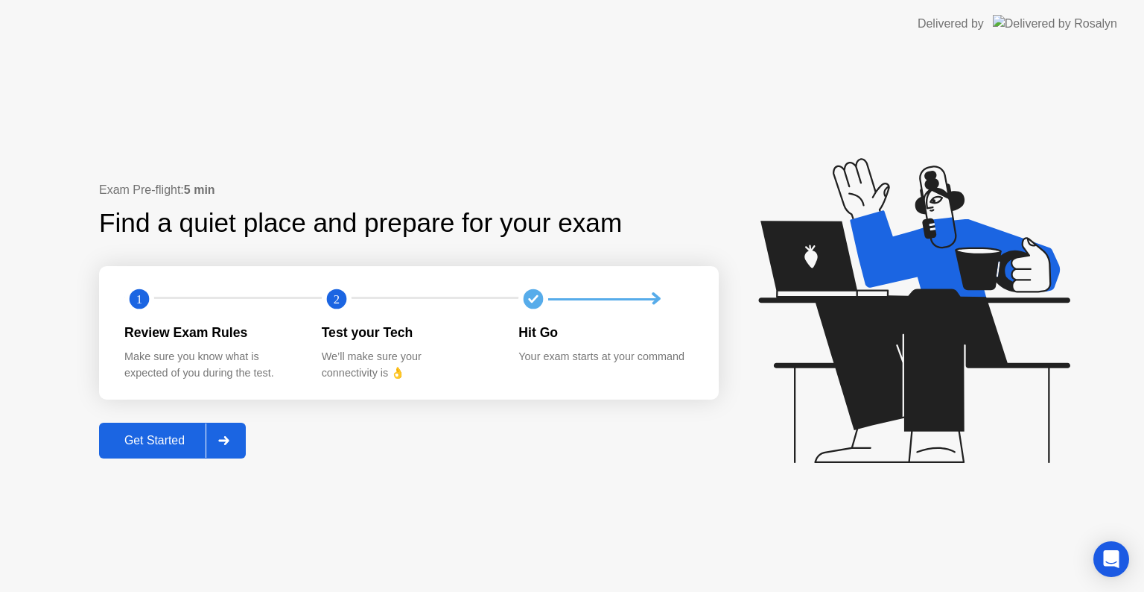 The height and width of the screenshot is (592, 1144). Describe the element at coordinates (409, 190) in the screenshot. I see `div: Exam Pre-flight:` at that location.